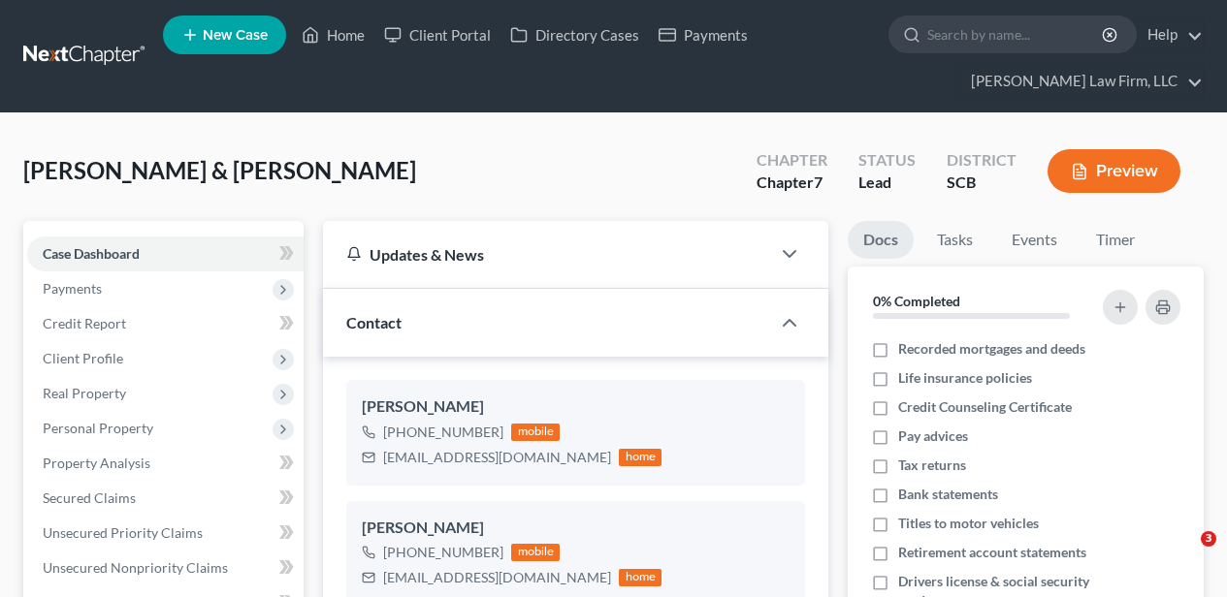 This screenshot has height=597, width=1227. Describe the element at coordinates (1113, 171) in the screenshot. I see `button: Preview` at that location.